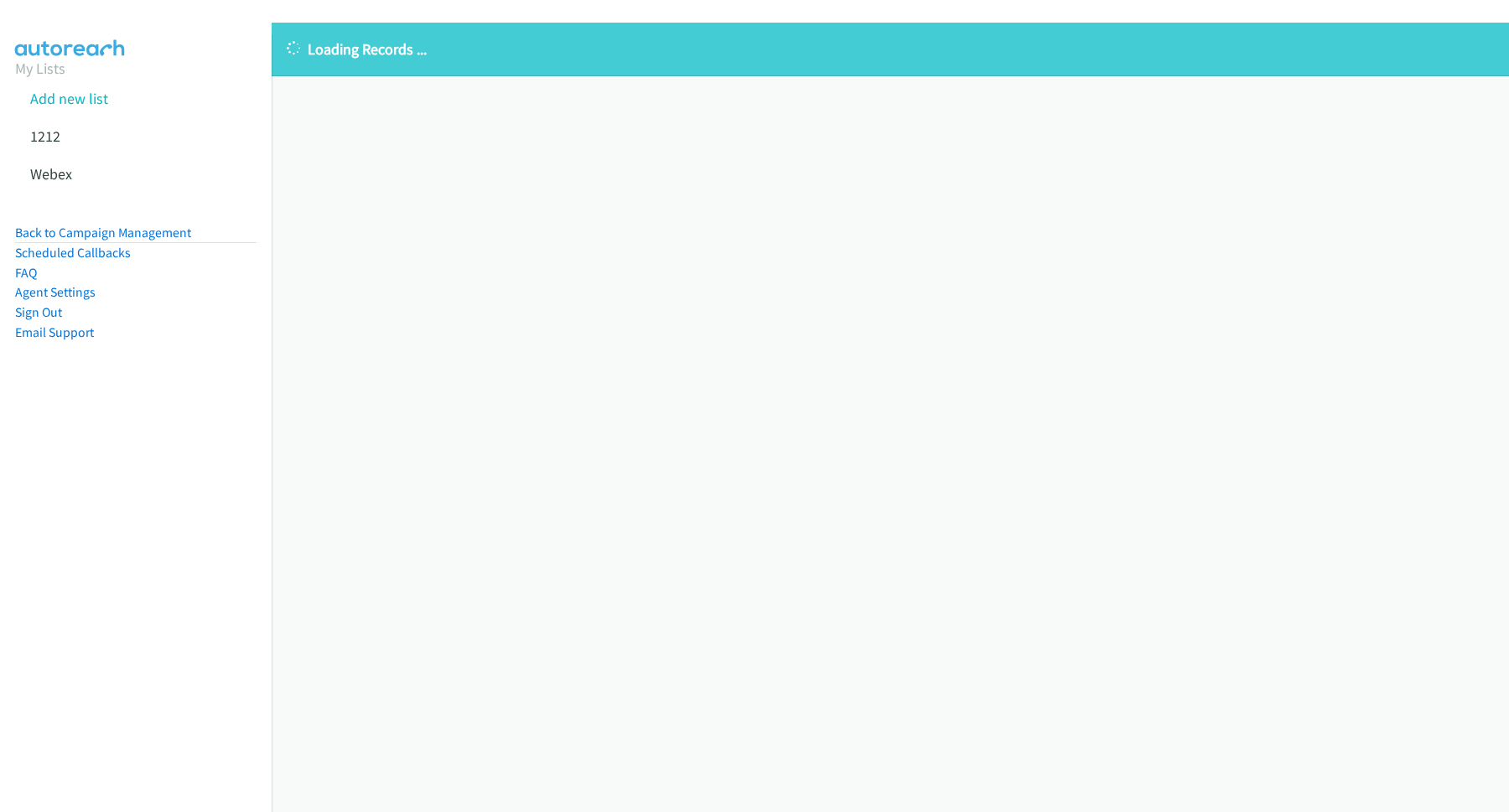 The height and width of the screenshot is (812, 1509). Describe the element at coordinates (40, 68) in the screenshot. I see `a: My Lists` at that location.